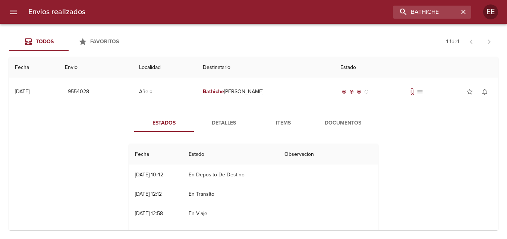  I want to click on button: menu, so click(13, 12).